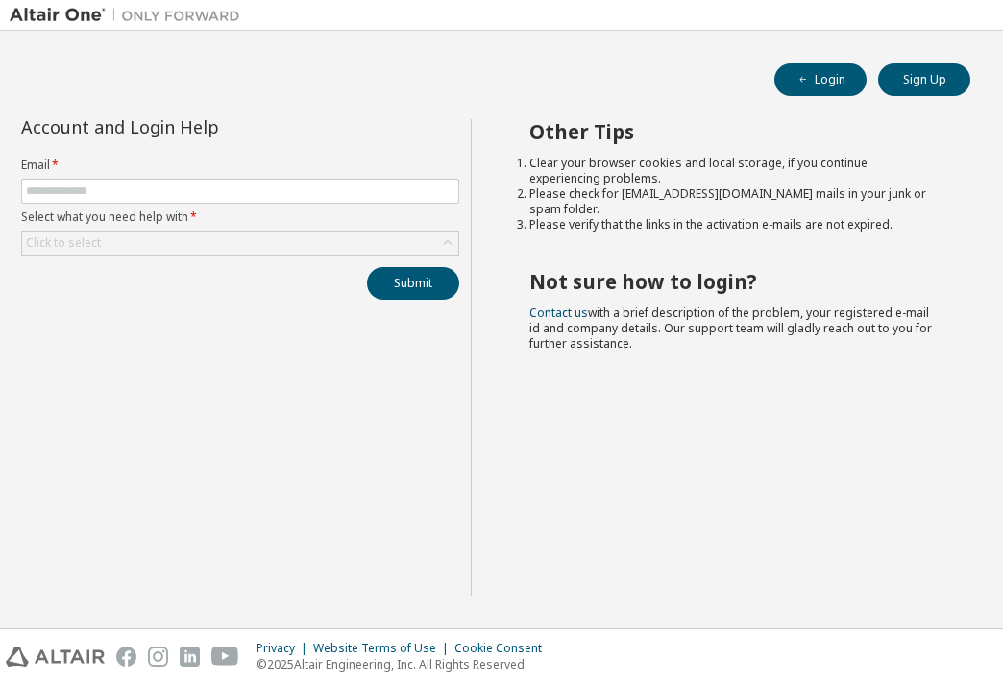 Image resolution: width=1003 pixels, height=684 pixels. Describe the element at coordinates (126, 656) in the screenshot. I see `img: facebook.svg` at that location.